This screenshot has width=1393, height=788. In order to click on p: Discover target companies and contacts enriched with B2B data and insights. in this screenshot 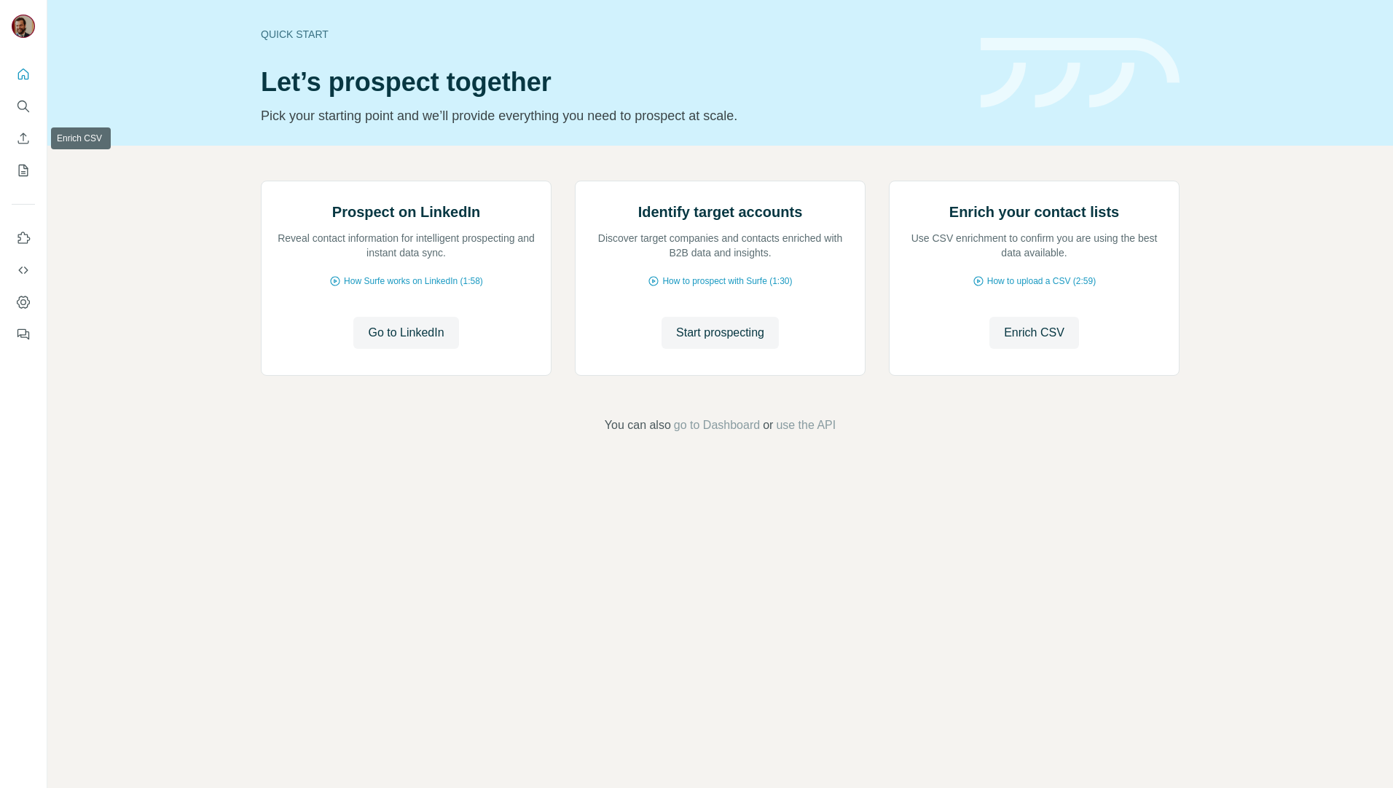, I will do `click(720, 246)`.